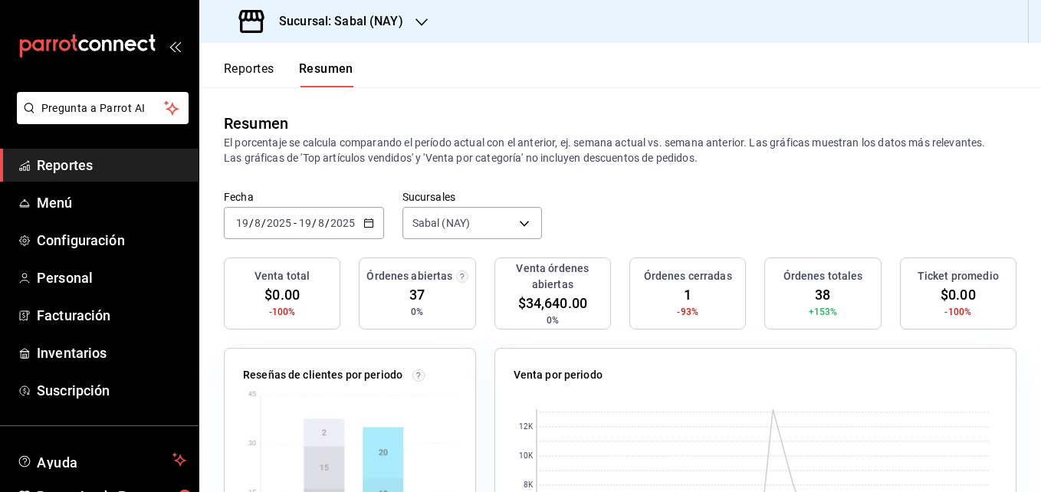 The image size is (1041, 492). Describe the element at coordinates (175, 46) in the screenshot. I see `button: open_drawer_menu` at that location.